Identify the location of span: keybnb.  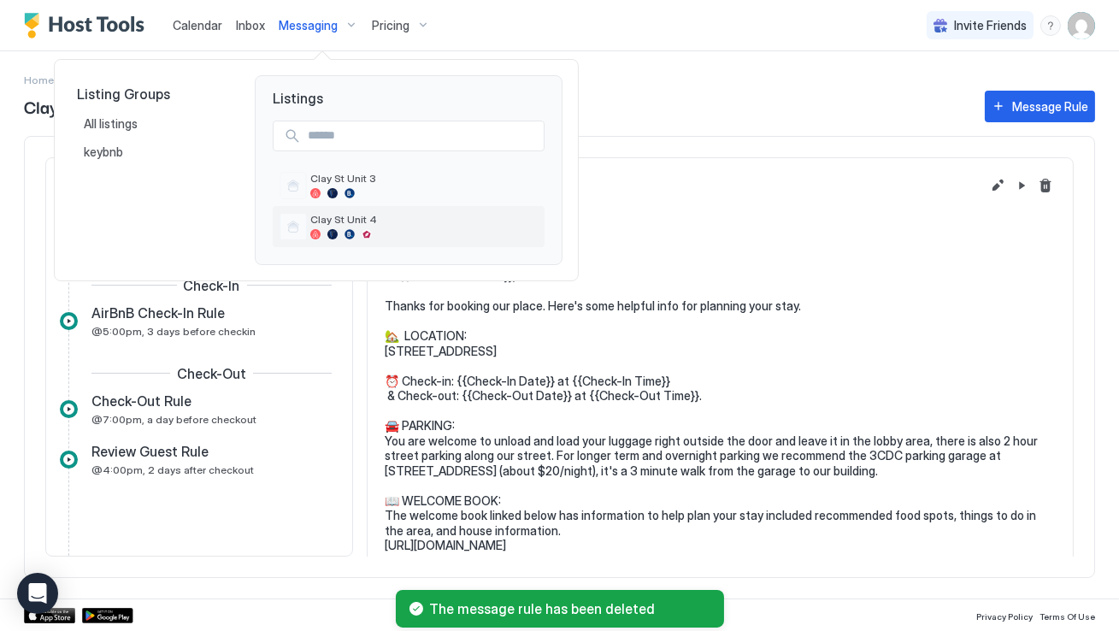
(104, 152).